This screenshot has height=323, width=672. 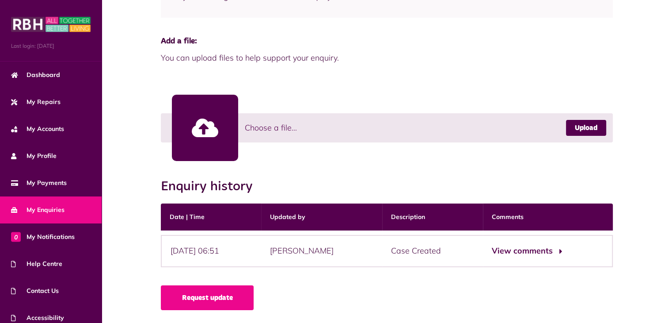 I want to click on span: You can upload files to help support your enquiry., so click(x=387, y=57).